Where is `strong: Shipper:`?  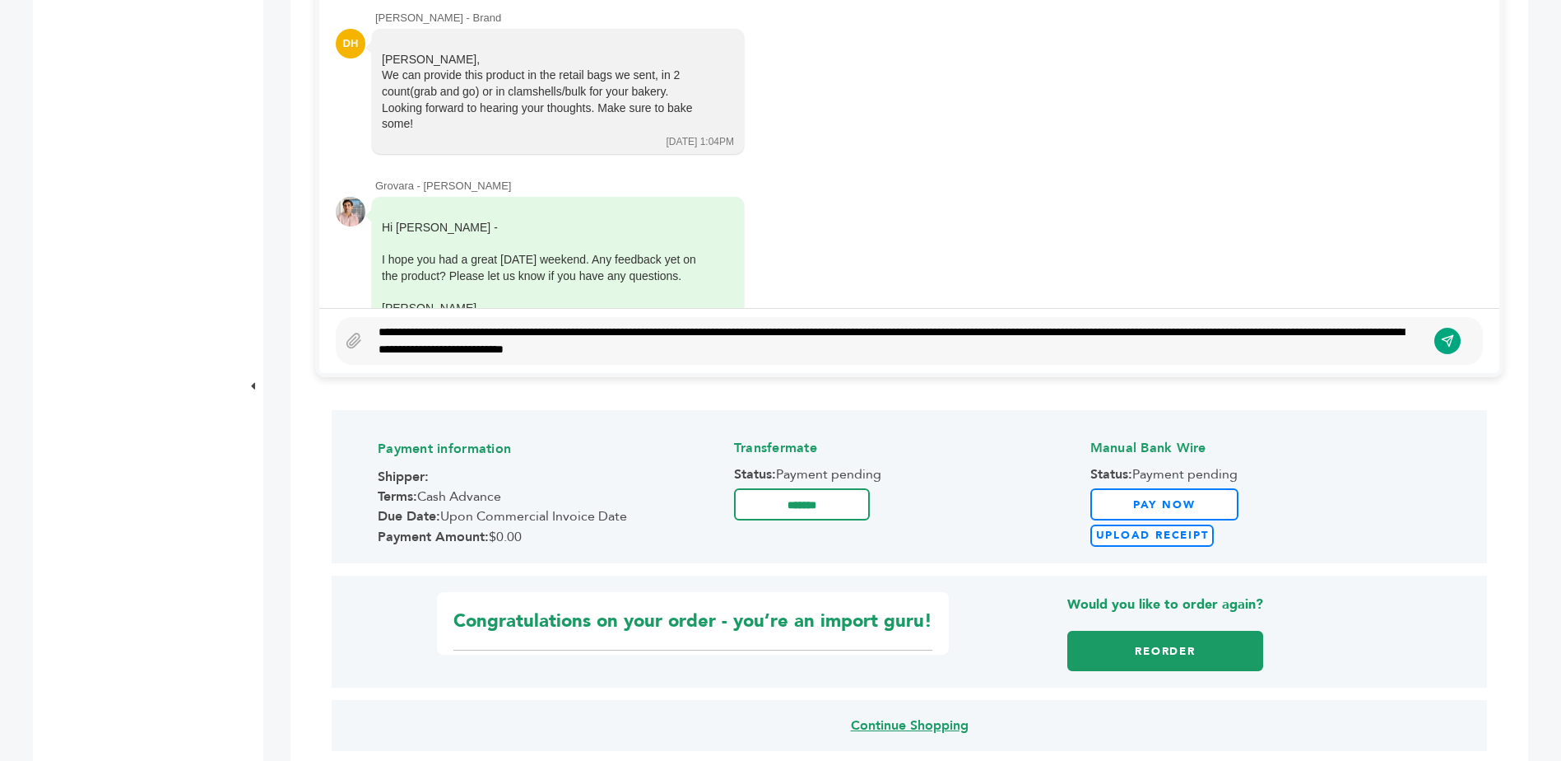 strong: Shipper: is located at coordinates (403, 477).